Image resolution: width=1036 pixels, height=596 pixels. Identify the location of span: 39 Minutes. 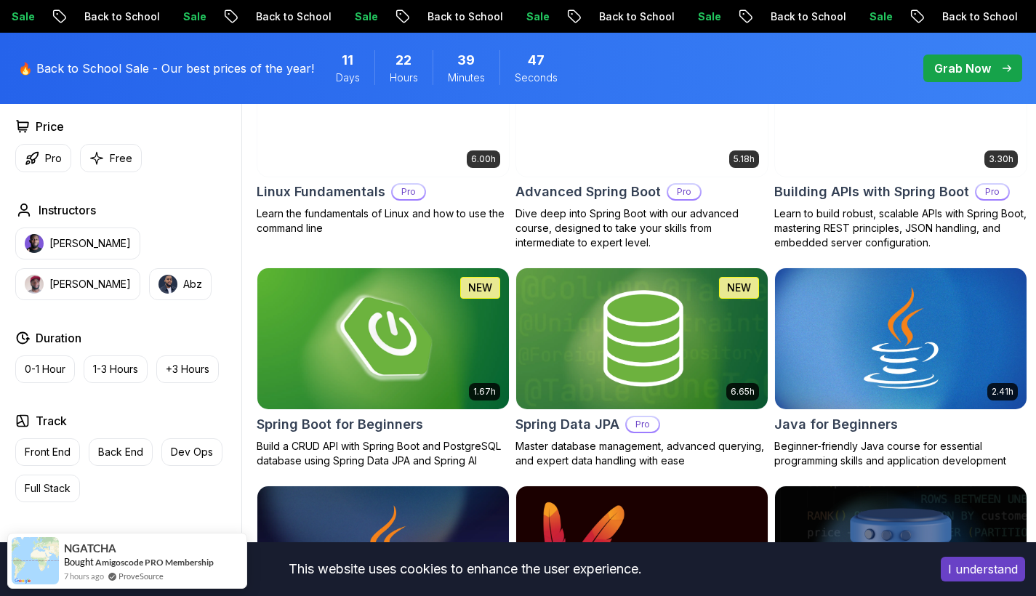
(466, 60).